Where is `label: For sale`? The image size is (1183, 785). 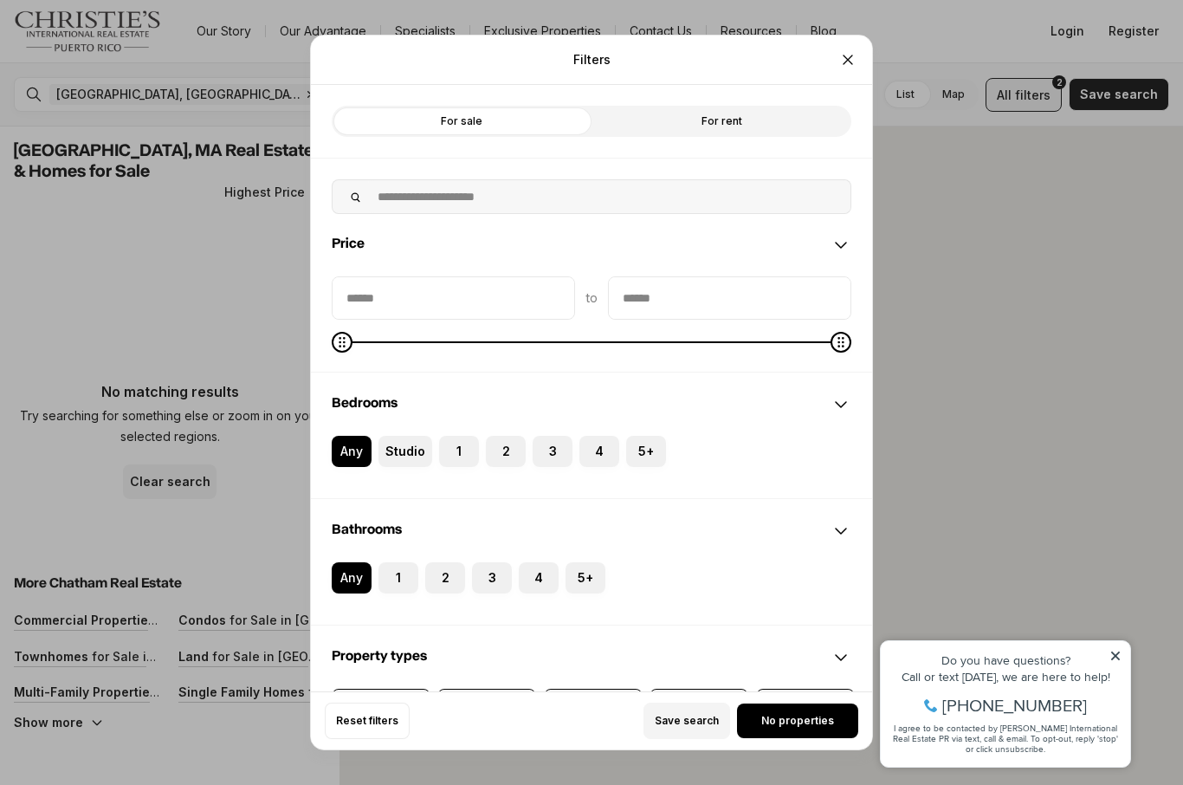 label: For sale is located at coordinates (462, 121).